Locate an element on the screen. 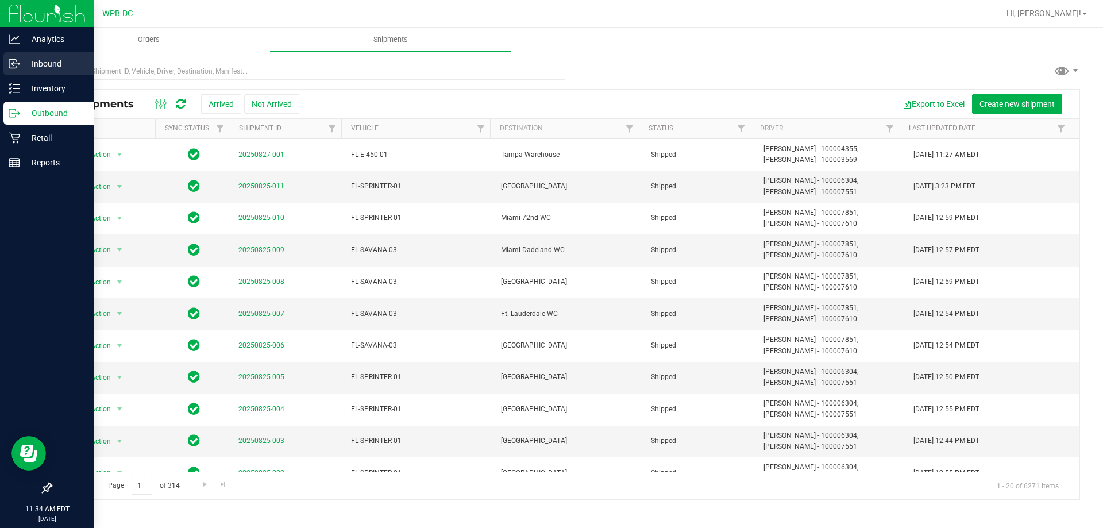  p: 11:34 AM EDT is located at coordinates (47, 509).